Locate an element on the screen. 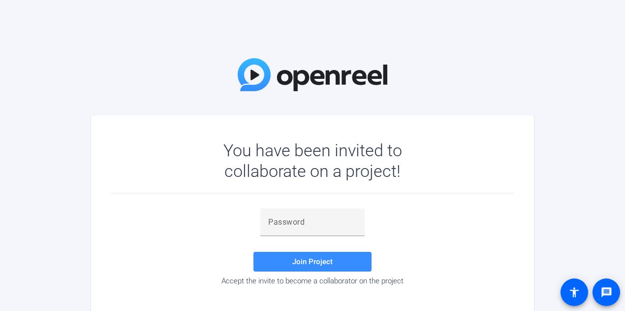 The image size is (625, 311). div: You have been invited to collaborate on a project! is located at coordinates (313, 161).